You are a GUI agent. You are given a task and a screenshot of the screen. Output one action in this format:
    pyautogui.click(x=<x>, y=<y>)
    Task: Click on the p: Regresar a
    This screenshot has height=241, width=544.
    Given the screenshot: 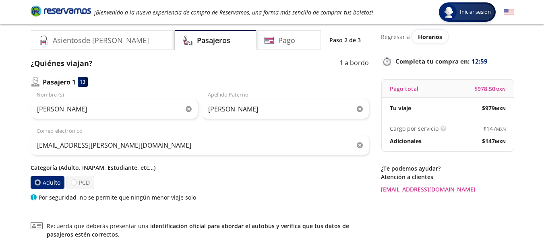 What is the action you would take?
    pyautogui.click(x=396, y=37)
    